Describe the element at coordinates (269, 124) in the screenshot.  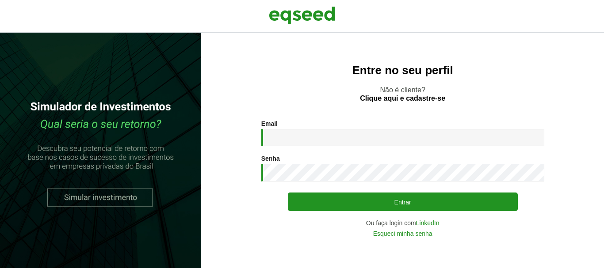
I see `label: Email` at that location.